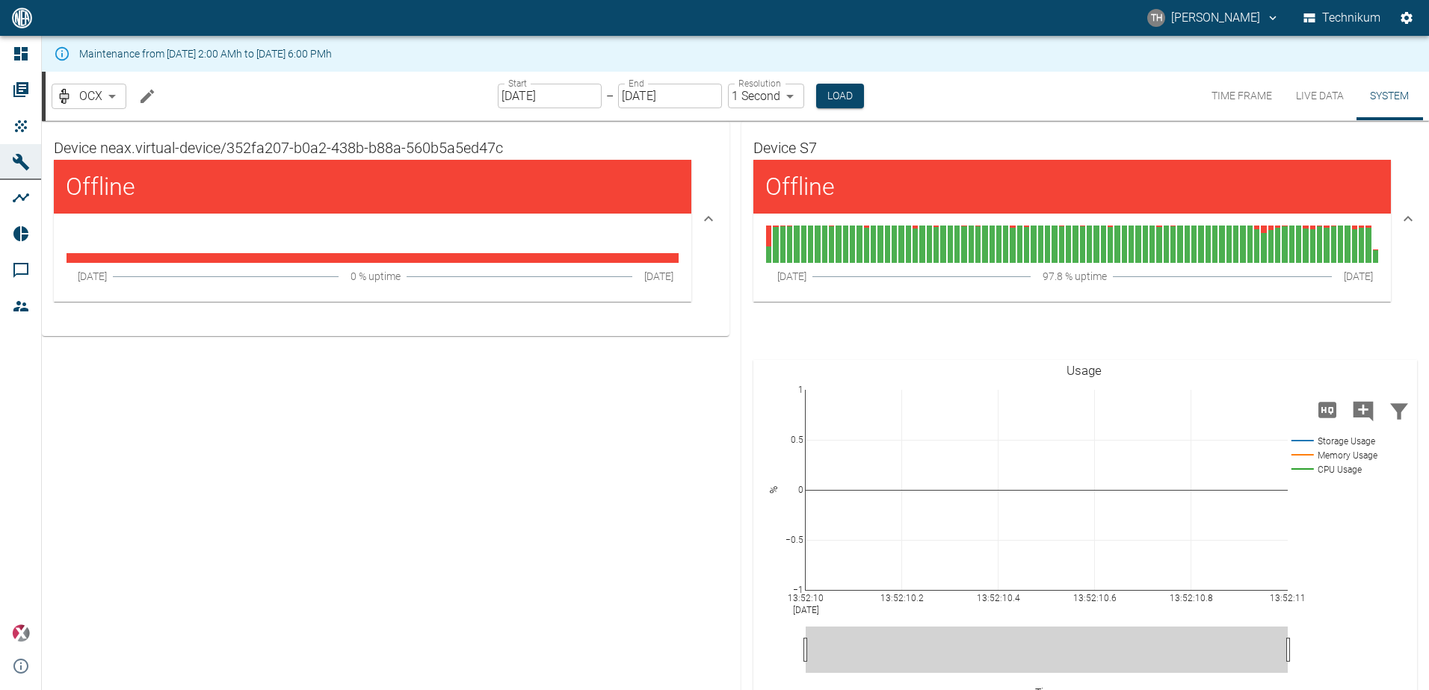  I want to click on div: TH, so click(1156, 18).